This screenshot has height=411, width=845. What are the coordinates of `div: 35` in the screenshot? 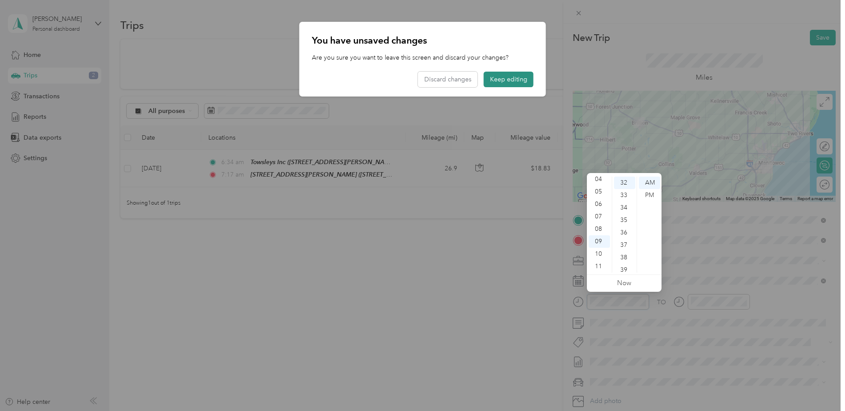 It's located at (625, 220).